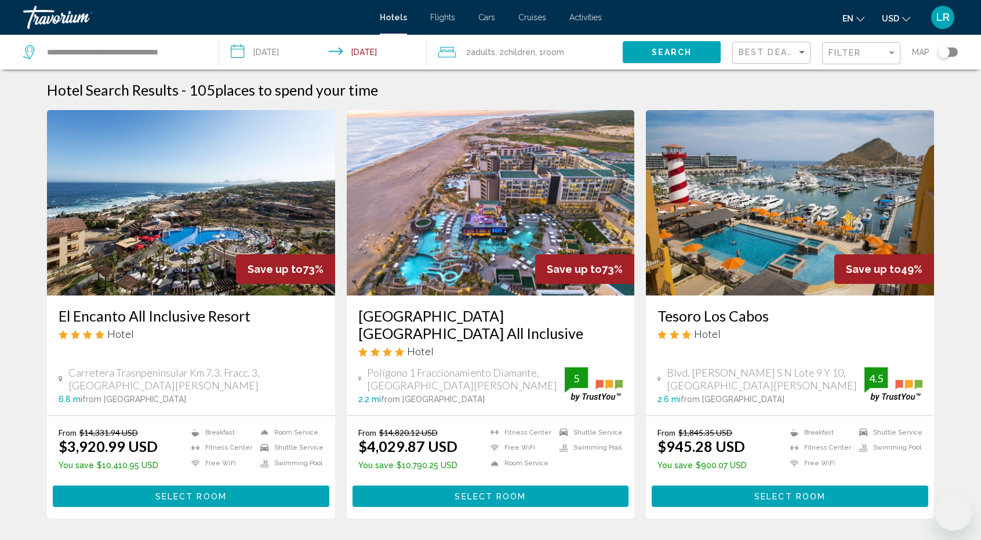 This screenshot has height=540, width=981. Describe the element at coordinates (480, 52) in the screenshot. I see `span: 2` at that location.